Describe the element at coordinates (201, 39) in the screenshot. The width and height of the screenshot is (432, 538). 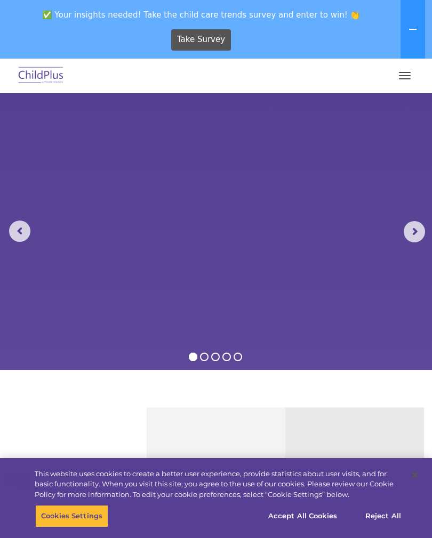
I see `span: Take Survey` at that location.